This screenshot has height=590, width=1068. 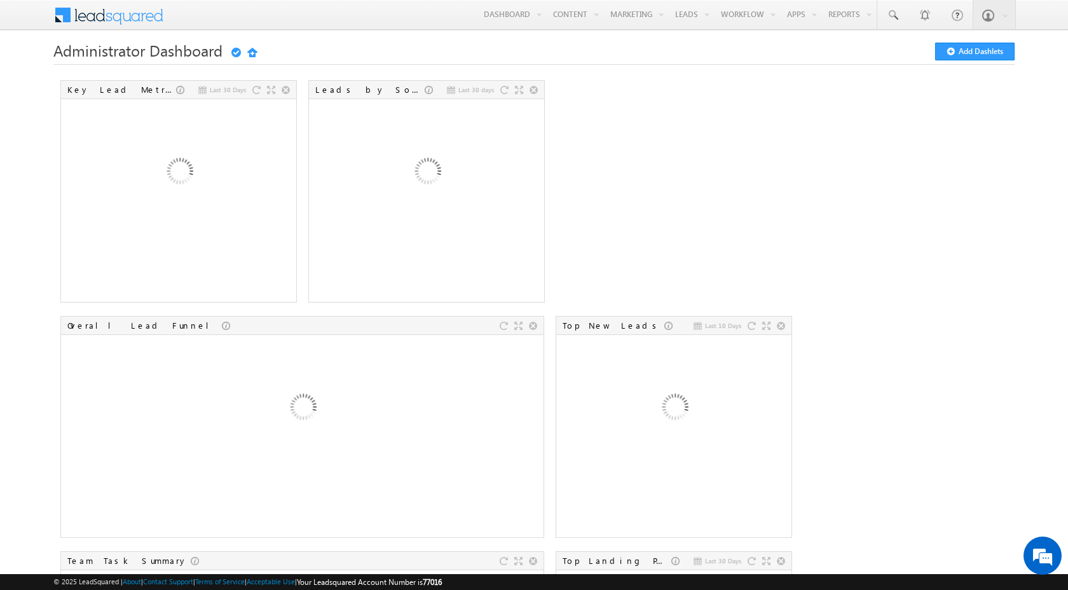 What do you see at coordinates (432, 582) in the screenshot?
I see `span: 77016` at bounding box center [432, 582].